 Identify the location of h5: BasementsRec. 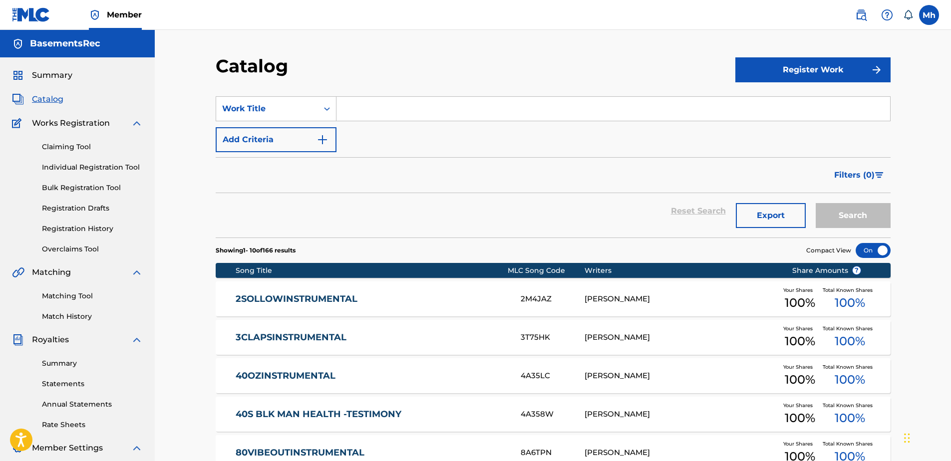
(65, 43).